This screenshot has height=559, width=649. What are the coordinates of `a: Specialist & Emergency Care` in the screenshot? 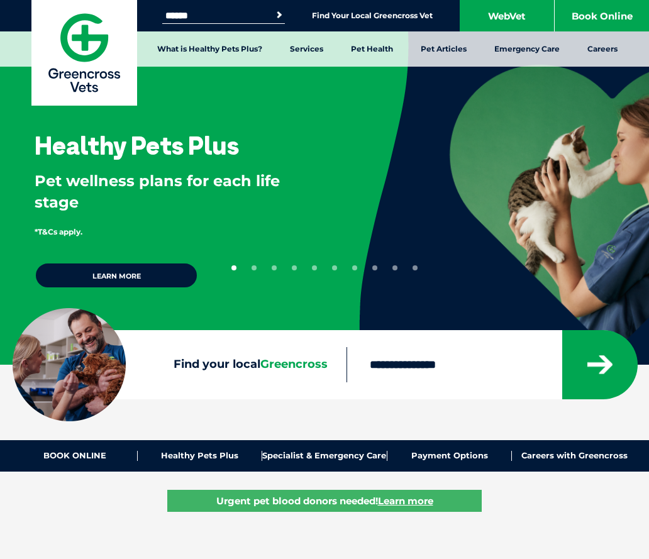 It's located at (325, 456).